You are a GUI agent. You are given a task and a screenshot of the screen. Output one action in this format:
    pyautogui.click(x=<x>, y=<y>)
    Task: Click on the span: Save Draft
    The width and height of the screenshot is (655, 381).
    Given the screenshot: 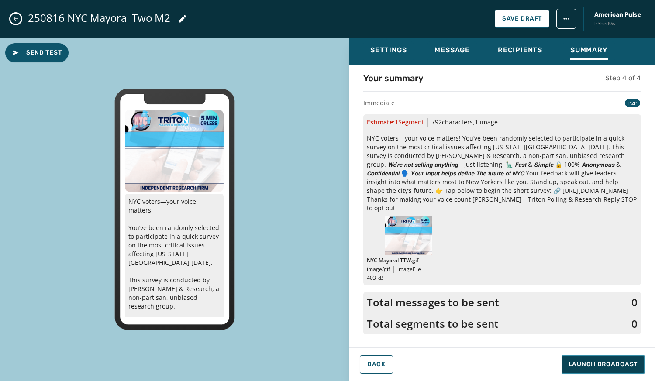 What is the action you would take?
    pyautogui.click(x=522, y=19)
    